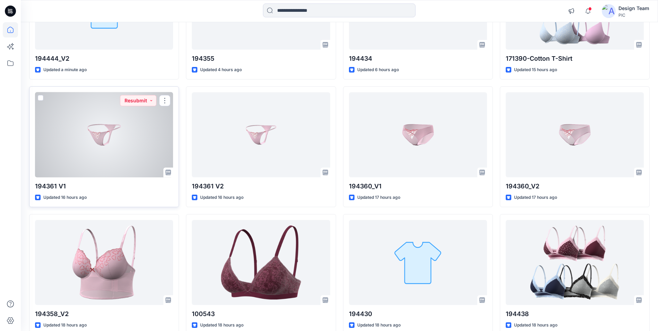 This screenshot has width=658, height=331. Describe the element at coordinates (261, 314) in the screenshot. I see `p: 100543` at that location.